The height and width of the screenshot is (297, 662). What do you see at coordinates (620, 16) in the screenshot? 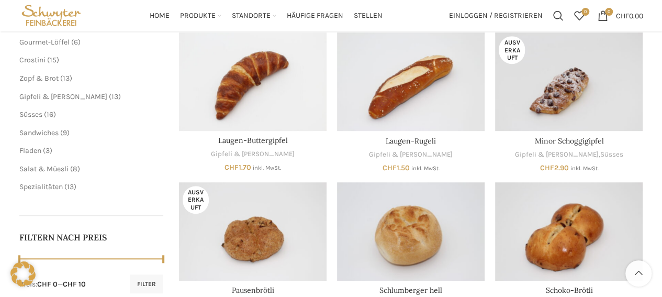
I see `a: 0 CHF0.00` at bounding box center [620, 16].